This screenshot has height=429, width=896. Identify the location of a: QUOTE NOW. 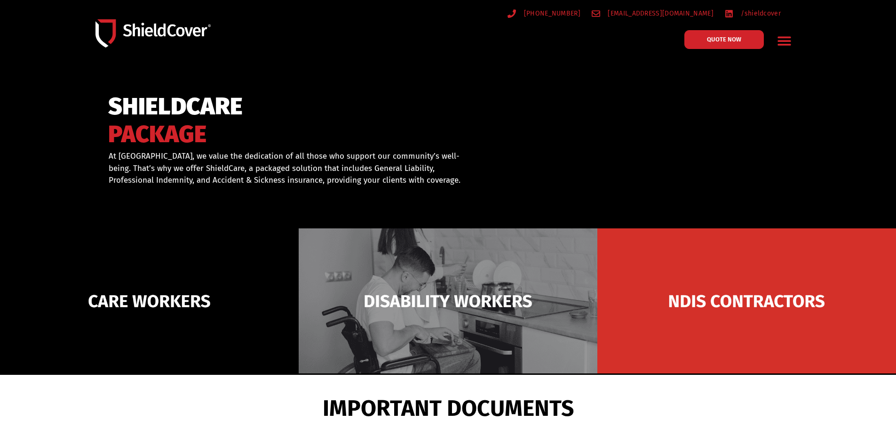
(724, 40).